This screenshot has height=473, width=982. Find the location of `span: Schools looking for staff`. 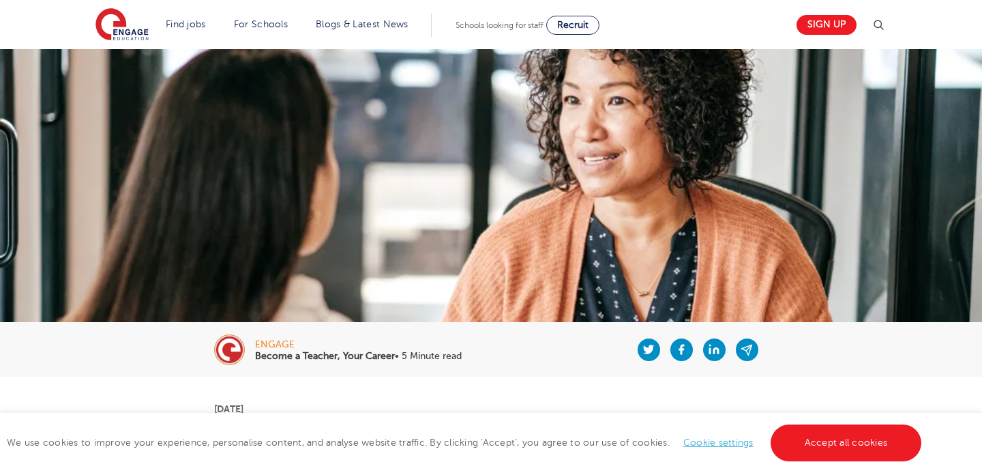

span: Schools looking for staff is located at coordinates (499, 25).